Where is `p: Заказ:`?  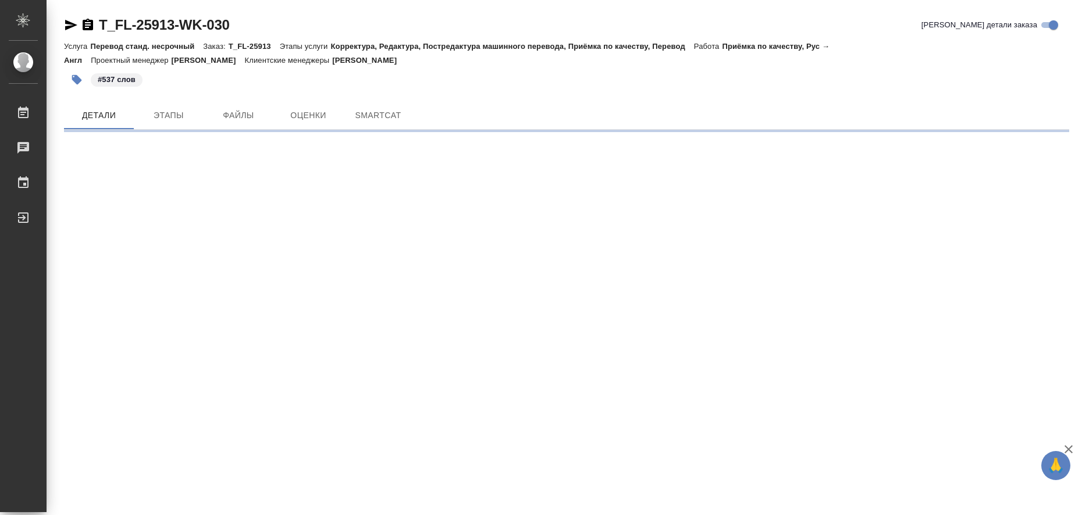 p: Заказ: is located at coordinates (215, 46).